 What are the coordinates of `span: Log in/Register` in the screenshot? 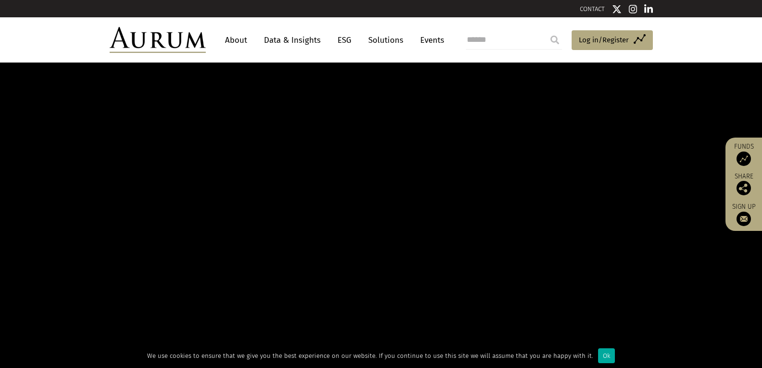 It's located at (604, 40).